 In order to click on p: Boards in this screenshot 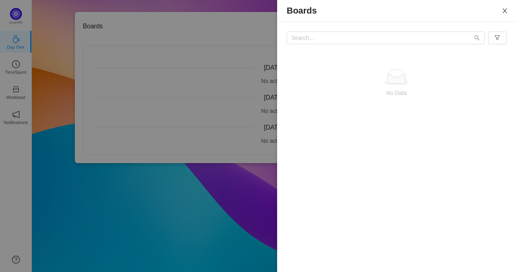, I will do `click(397, 11)`.